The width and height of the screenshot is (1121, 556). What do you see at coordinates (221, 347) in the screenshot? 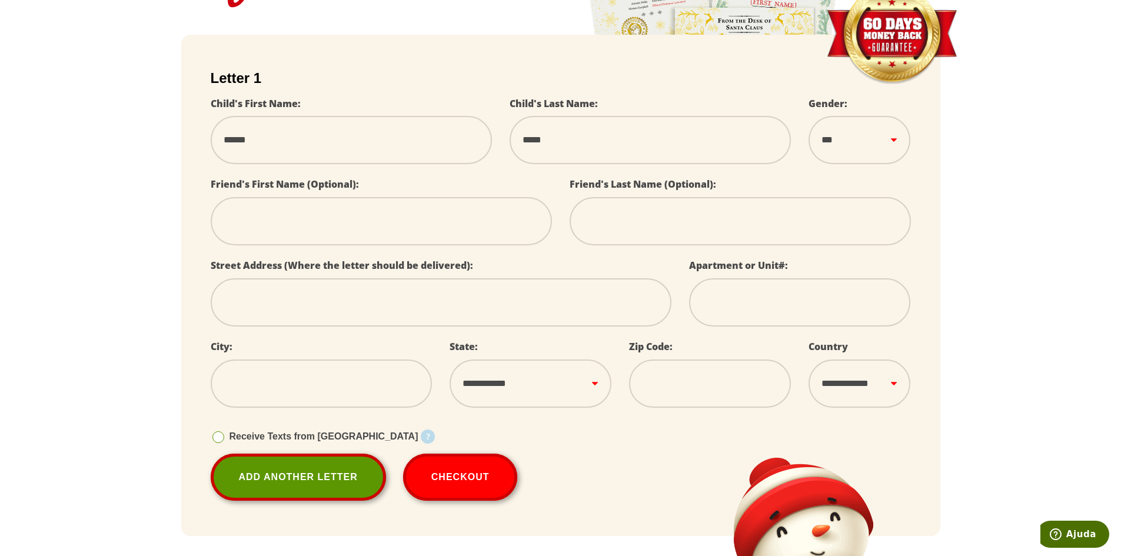
I see `label: City:` at bounding box center [221, 347].